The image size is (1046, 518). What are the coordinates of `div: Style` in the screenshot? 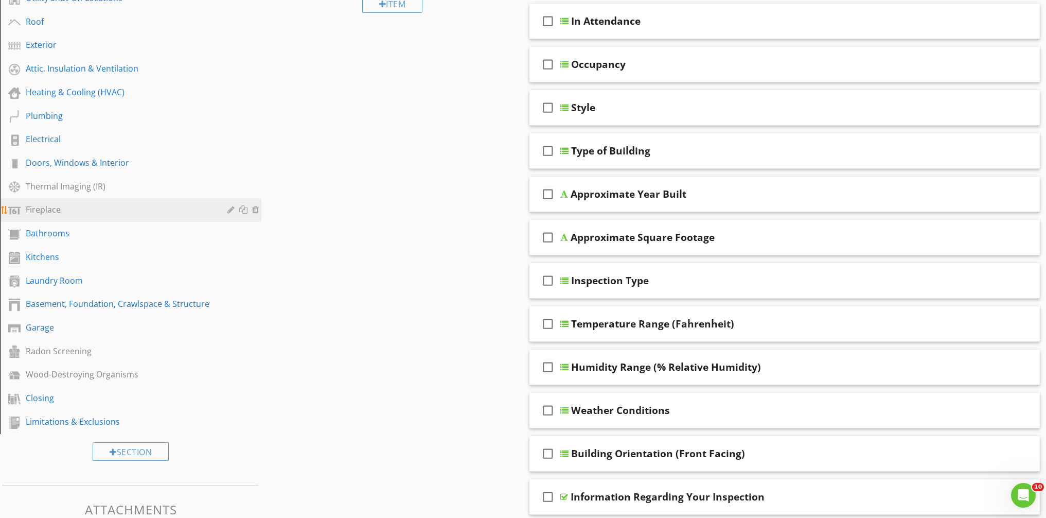 It's located at (583, 108).